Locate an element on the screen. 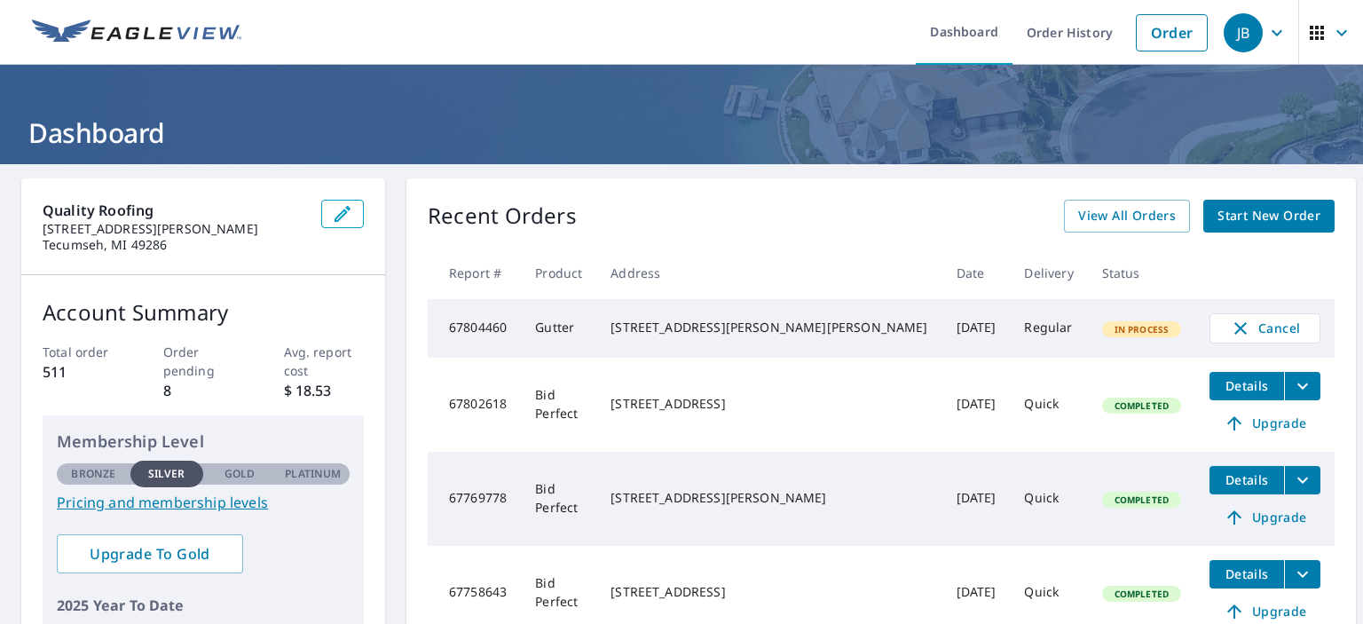 This screenshot has height=624, width=1363. span: Cancel is located at coordinates (1264, 328).